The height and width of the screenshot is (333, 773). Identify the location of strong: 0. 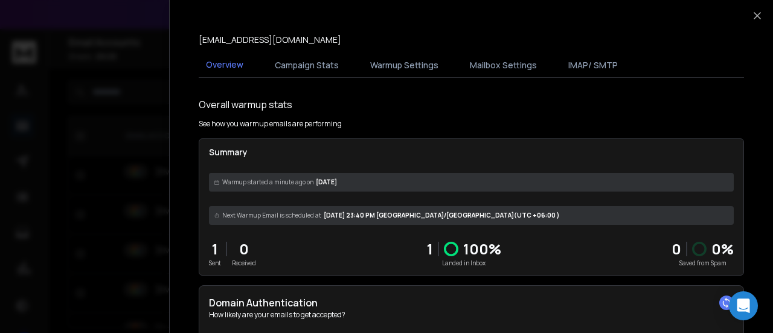
(677, 248).